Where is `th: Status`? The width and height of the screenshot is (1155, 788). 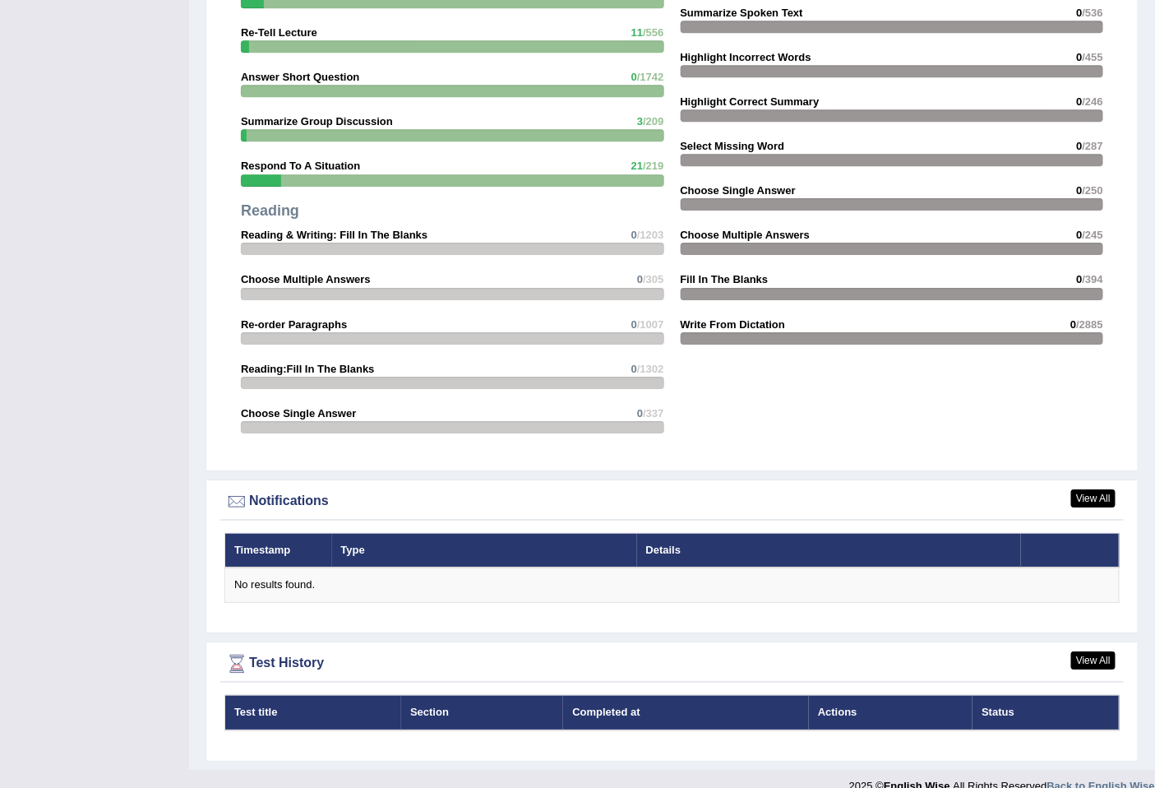
th: Status is located at coordinates (1046, 712).